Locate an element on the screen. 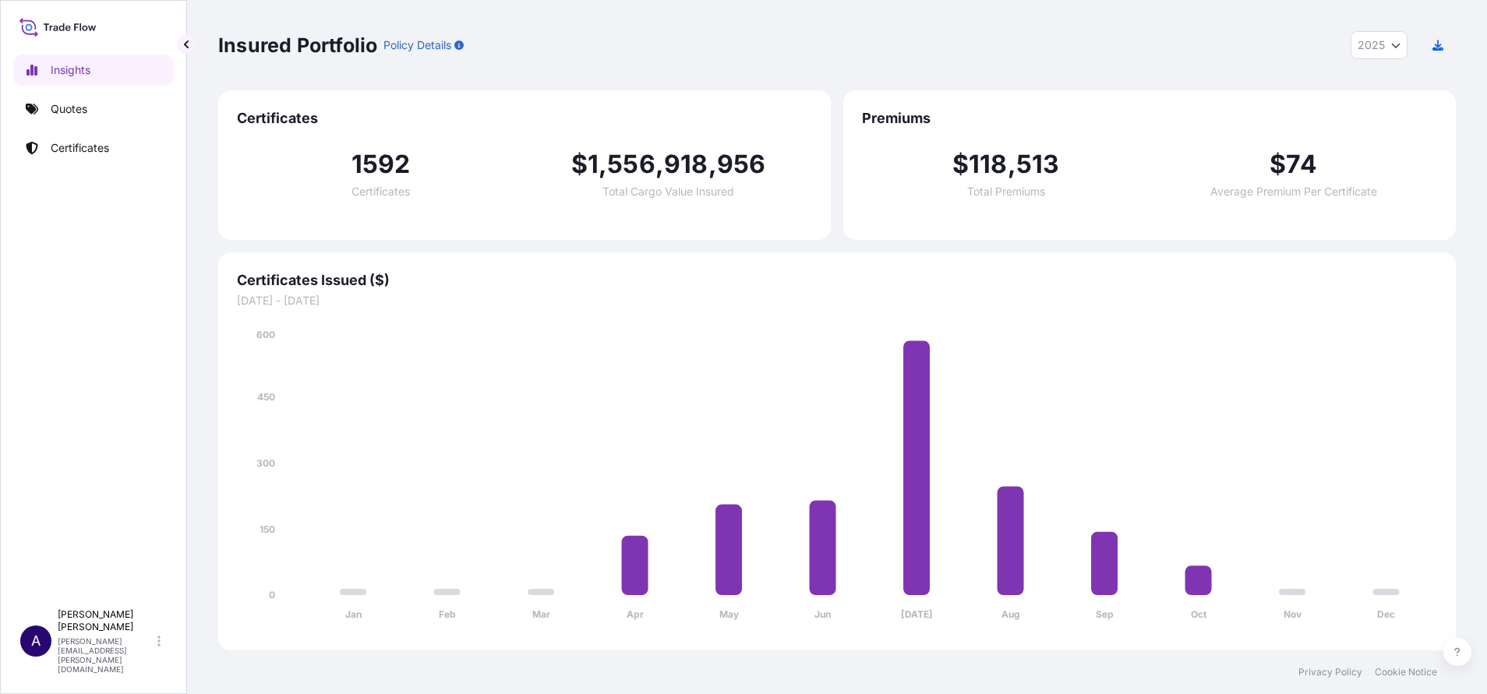 This screenshot has width=1487, height=694. tspan: Oct is located at coordinates (1199, 614).